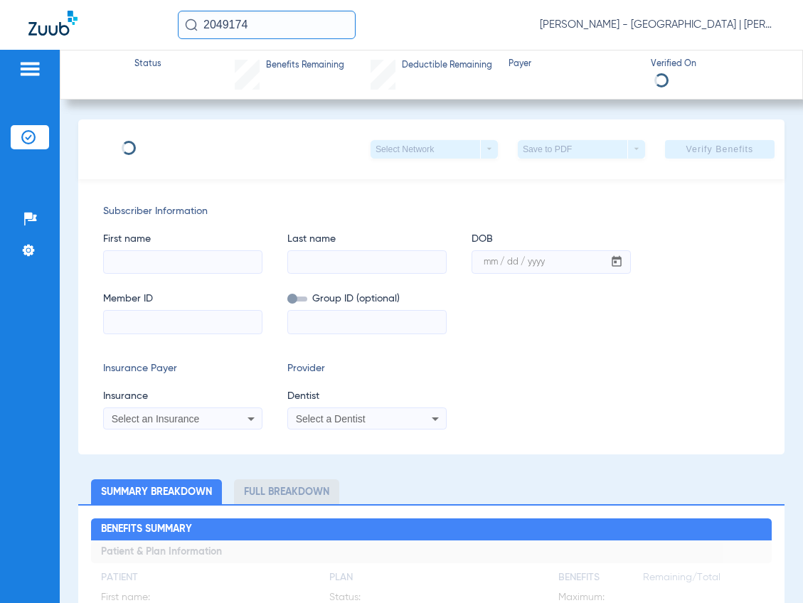  What do you see at coordinates (367, 239) in the screenshot?
I see `span: Last name` at bounding box center [367, 239].